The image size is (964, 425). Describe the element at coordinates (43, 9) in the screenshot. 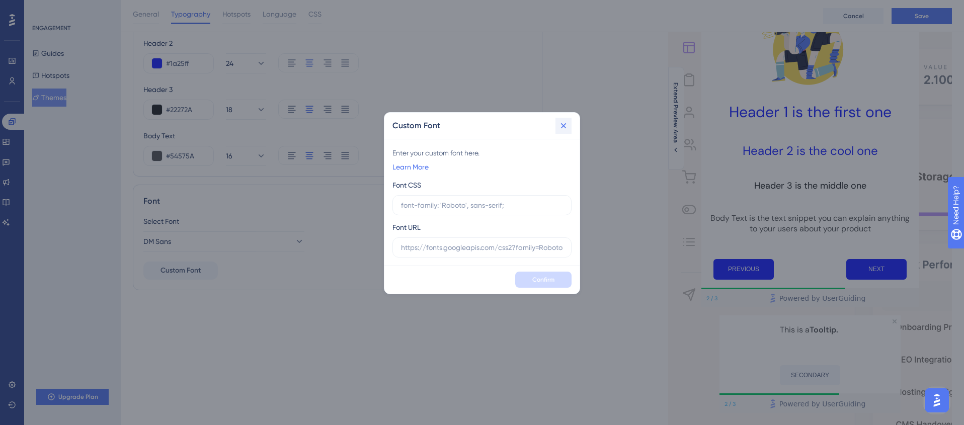

I see `span: Need Help?` at that location.